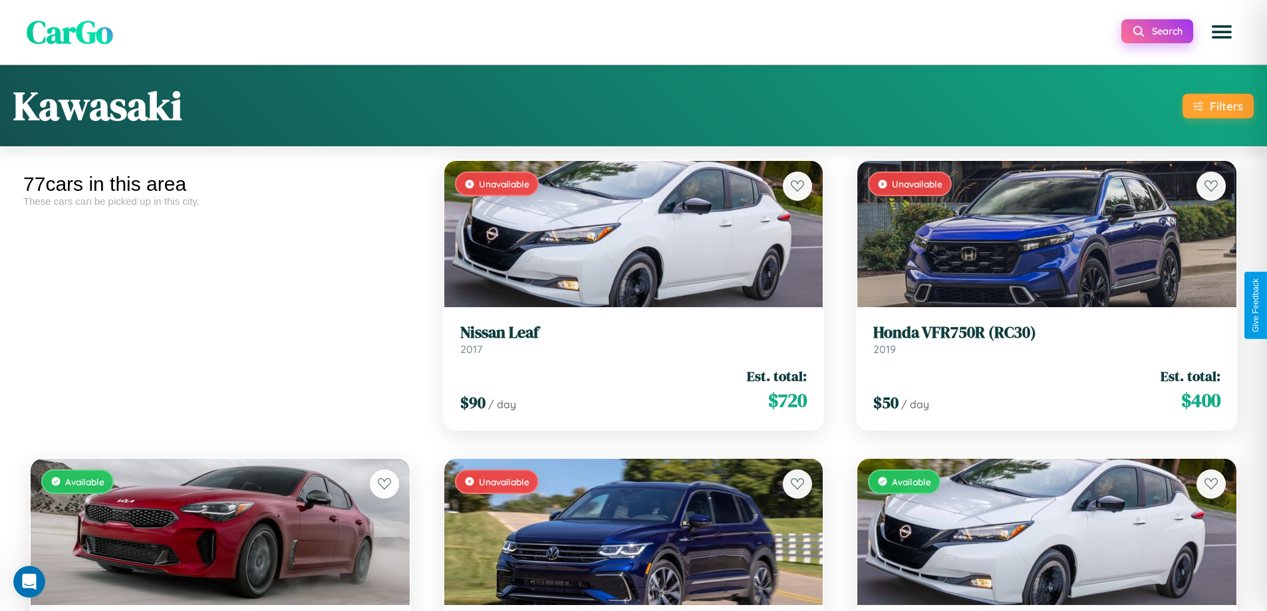  I want to click on button: Open menu, so click(1222, 32).